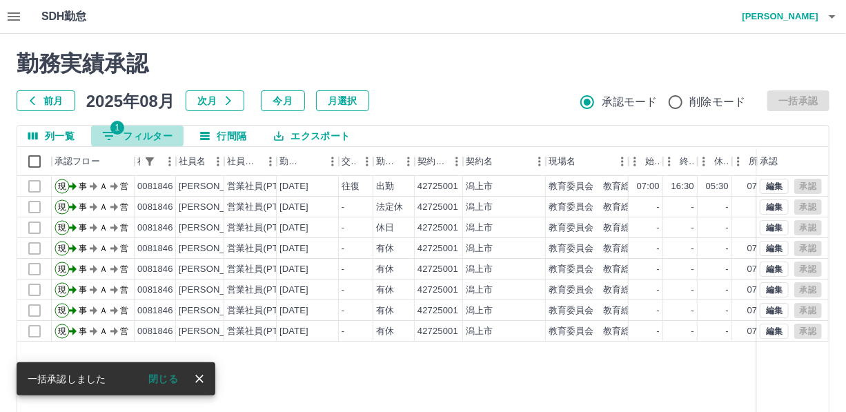 The image size is (846, 412). What do you see at coordinates (192, 161) in the screenshot?
I see `div: 社員名` at bounding box center [192, 161].